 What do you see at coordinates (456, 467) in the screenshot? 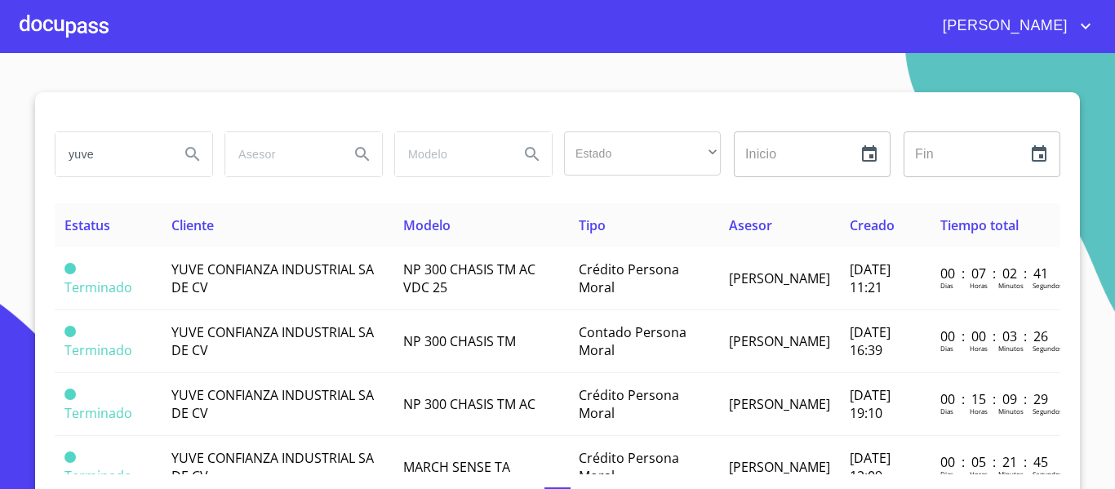
I see `span: MARCH SENSE TA` at bounding box center [456, 467].